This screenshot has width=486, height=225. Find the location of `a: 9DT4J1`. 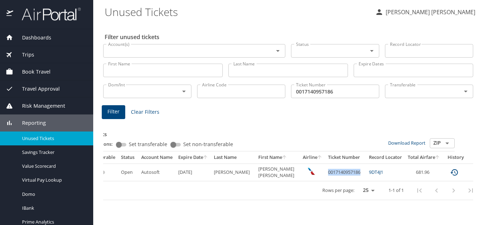

a: 9DT4J1 is located at coordinates (376, 172).